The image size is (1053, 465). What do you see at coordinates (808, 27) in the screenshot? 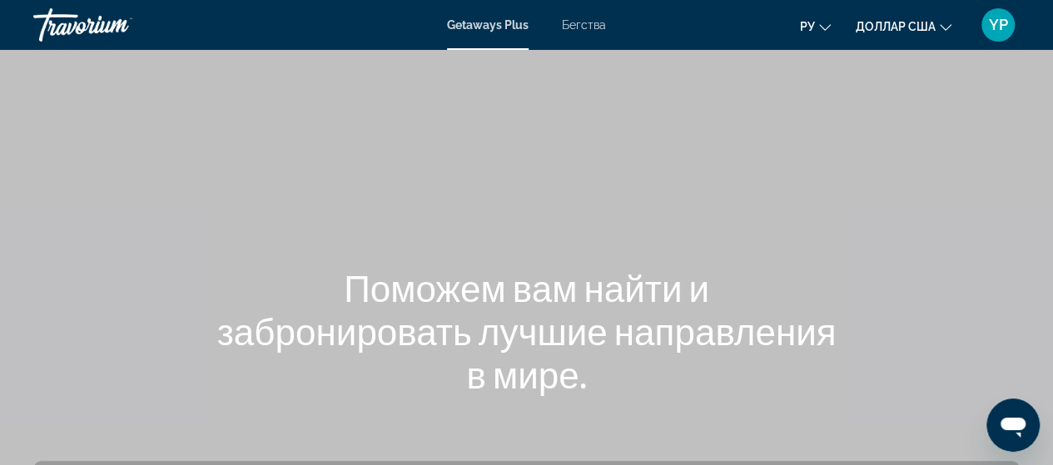
I see `font: ру` at bounding box center [808, 27].